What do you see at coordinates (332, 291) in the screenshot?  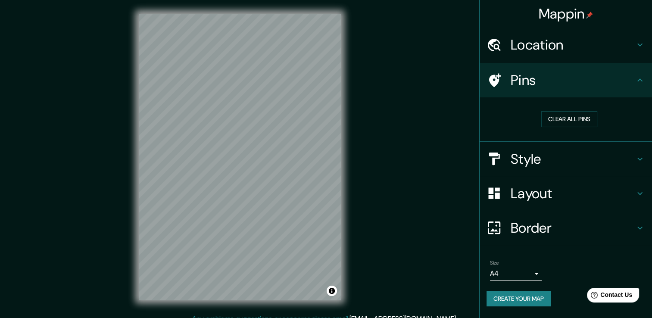 I see `button: Toggle attribution` at bounding box center [332, 291].